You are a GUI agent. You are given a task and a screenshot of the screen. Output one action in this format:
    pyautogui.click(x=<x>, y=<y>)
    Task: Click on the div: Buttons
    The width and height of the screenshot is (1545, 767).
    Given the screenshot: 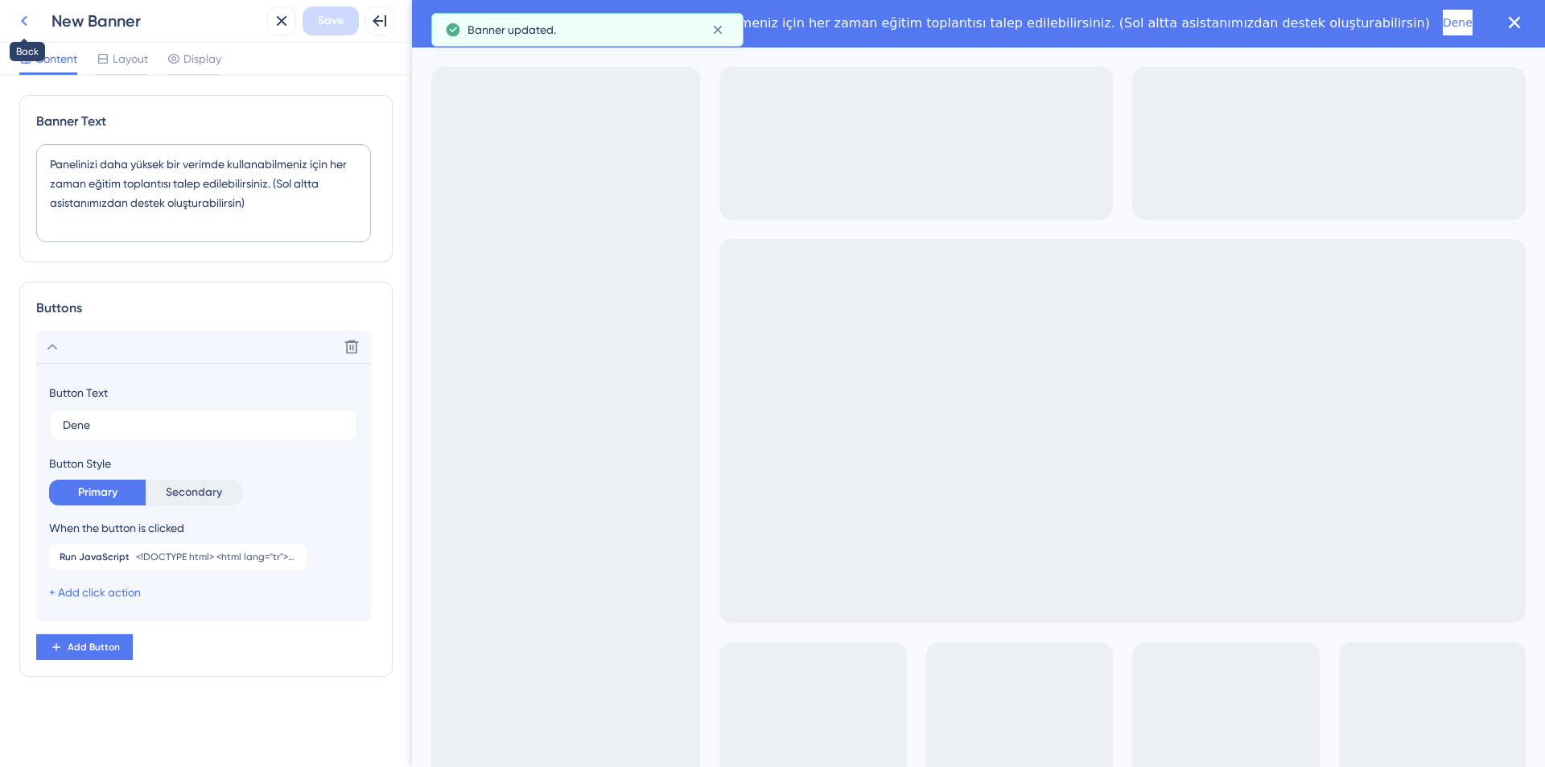 What is the action you would take?
    pyautogui.click(x=206, y=308)
    